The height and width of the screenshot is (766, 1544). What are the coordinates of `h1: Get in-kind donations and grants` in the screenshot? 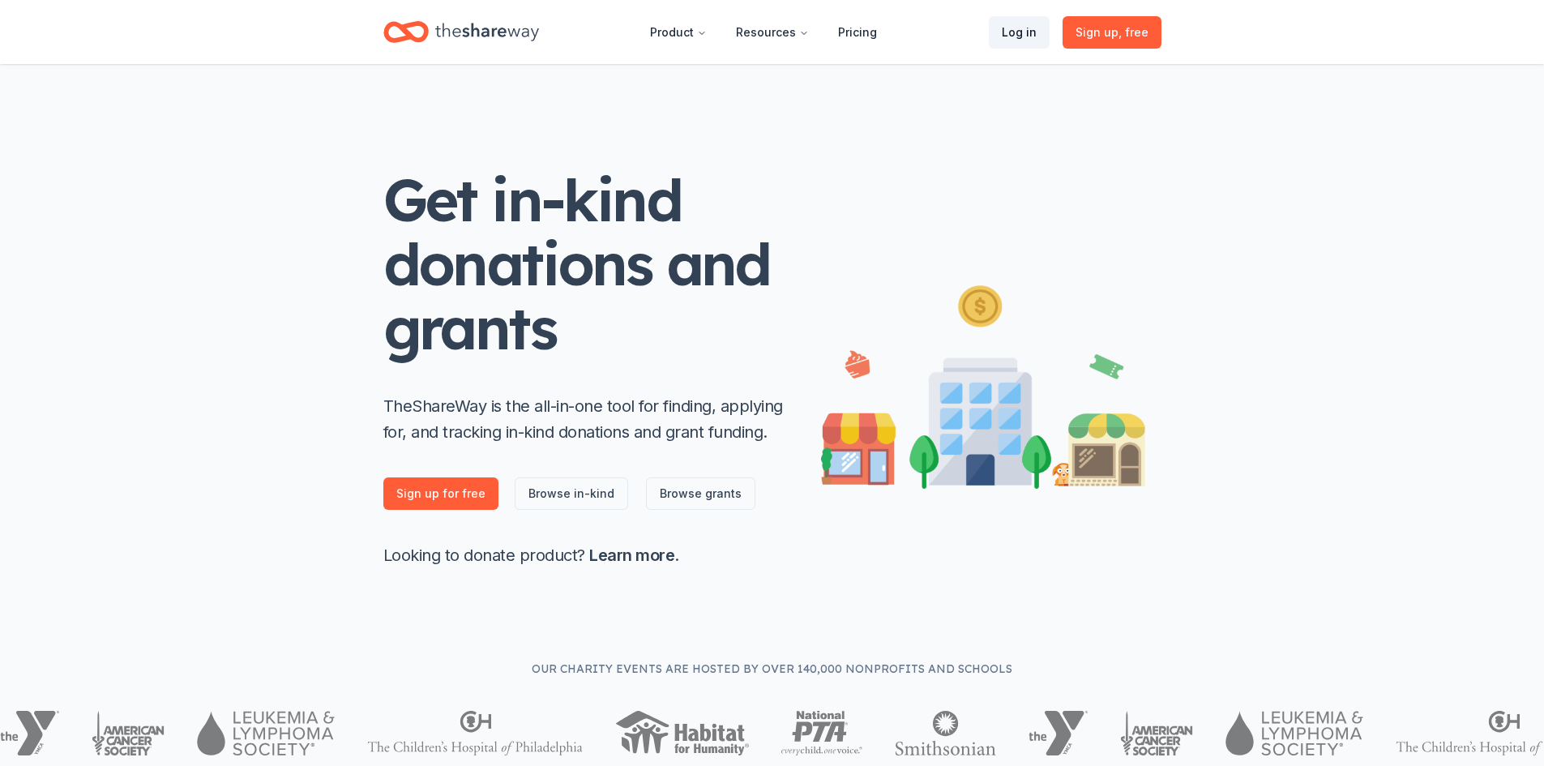 It's located at (586, 264).